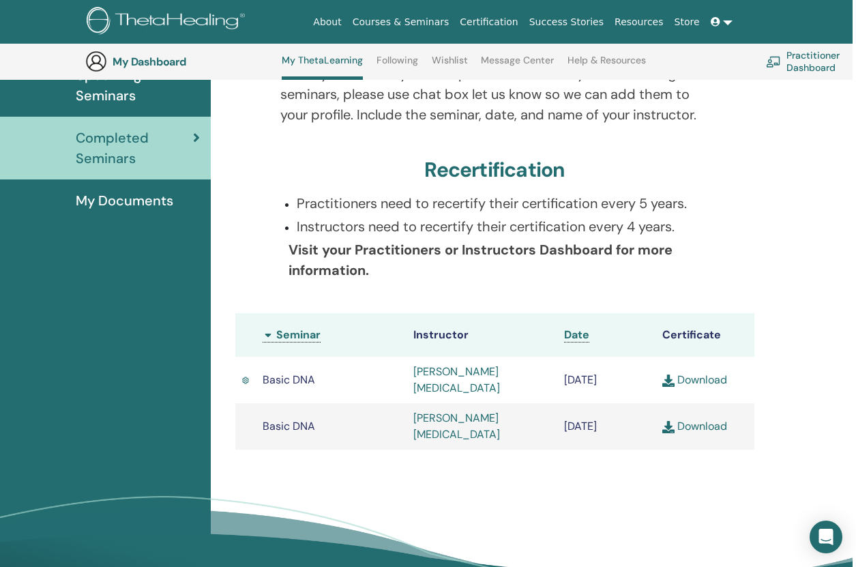 Image resolution: width=856 pixels, height=567 pixels. I want to click on p: Practitioners need to recertify their certification every 5 years., so click(503, 203).